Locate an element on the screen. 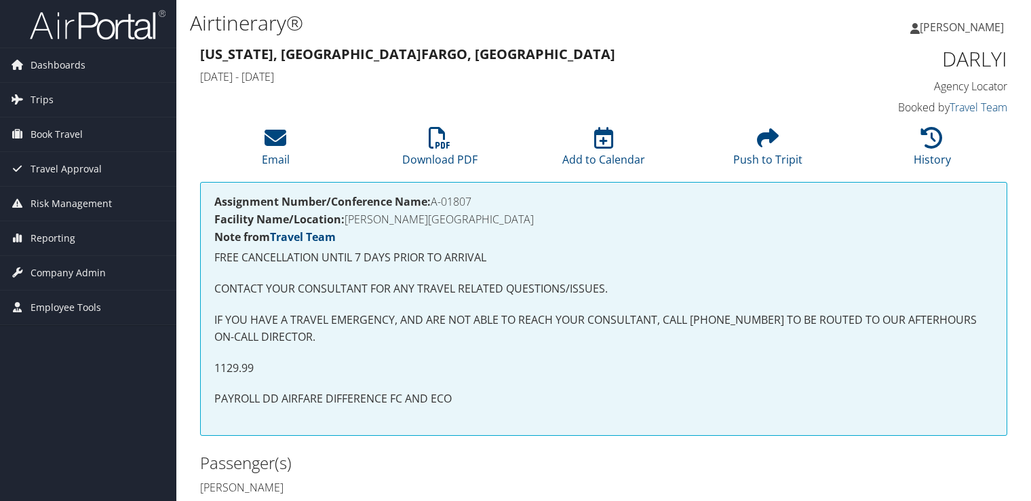 The image size is (1031, 501). p: PAYROLL DD AIRFARE DIFFERENCE FC AND ECO is located at coordinates (604, 399).